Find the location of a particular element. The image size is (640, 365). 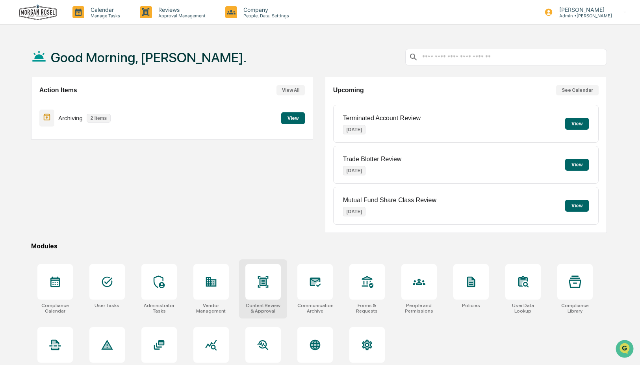

p: People, Data, Settings is located at coordinates (265, 16).